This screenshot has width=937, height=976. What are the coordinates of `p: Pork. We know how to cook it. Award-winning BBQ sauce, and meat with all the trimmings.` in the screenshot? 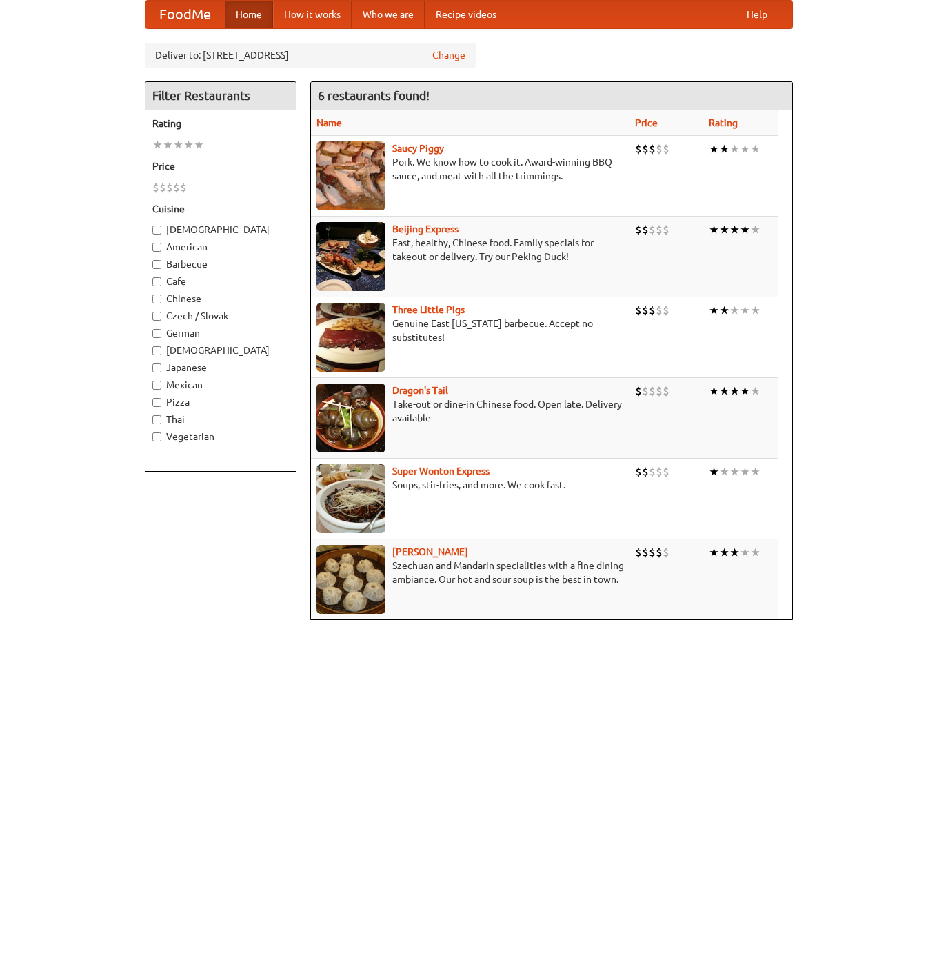 It's located at (470, 169).